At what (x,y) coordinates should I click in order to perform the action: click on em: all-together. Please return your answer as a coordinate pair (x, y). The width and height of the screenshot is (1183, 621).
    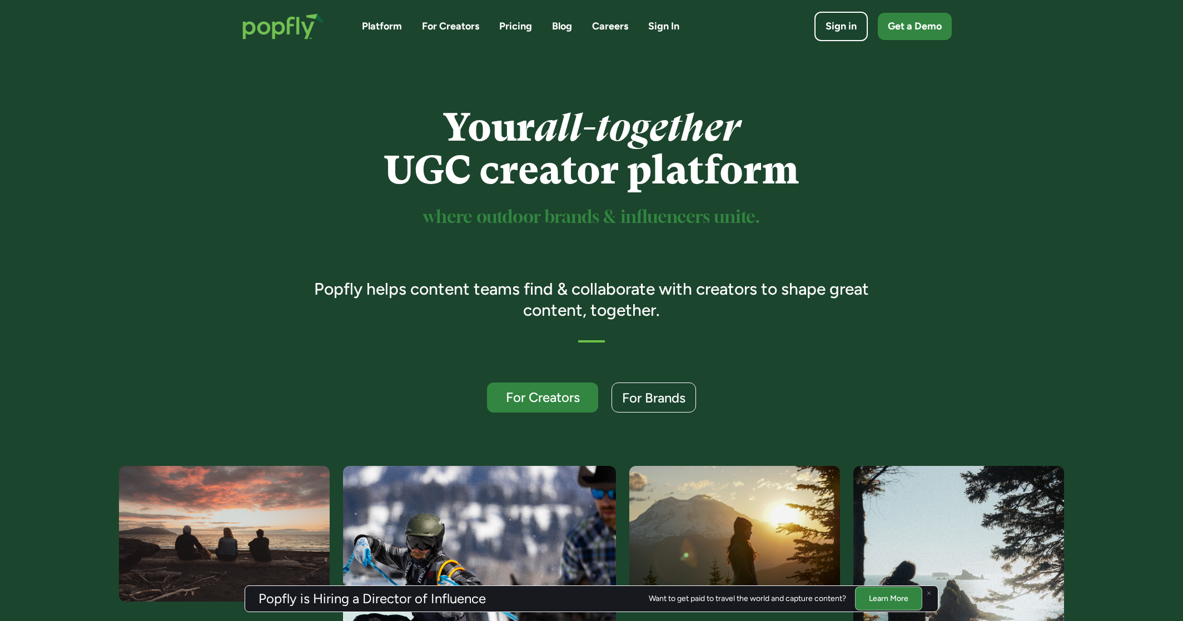
    Looking at the image, I should click on (637, 127).